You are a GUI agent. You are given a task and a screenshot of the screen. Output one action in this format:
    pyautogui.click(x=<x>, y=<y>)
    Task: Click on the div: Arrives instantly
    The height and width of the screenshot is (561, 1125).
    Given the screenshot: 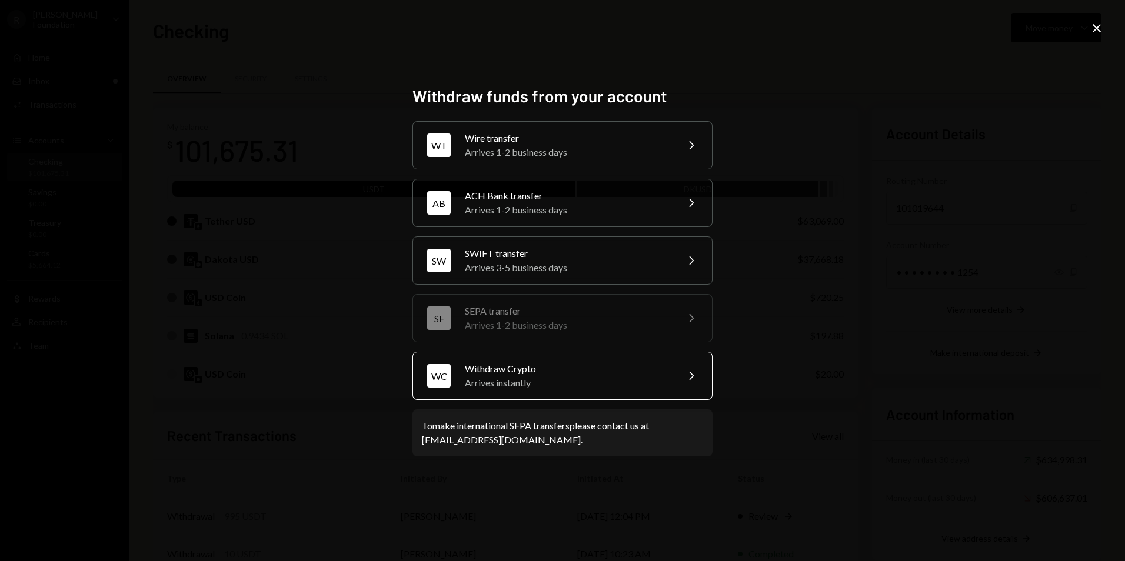 What is the action you would take?
    pyautogui.click(x=567, y=383)
    